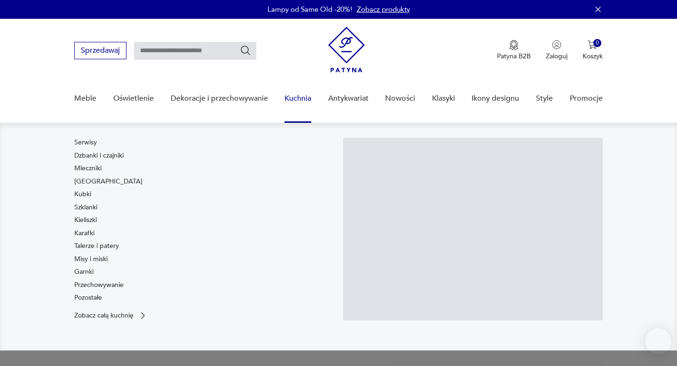 The width and height of the screenshot is (677, 366). I want to click on a: Kieliszki, so click(86, 220).